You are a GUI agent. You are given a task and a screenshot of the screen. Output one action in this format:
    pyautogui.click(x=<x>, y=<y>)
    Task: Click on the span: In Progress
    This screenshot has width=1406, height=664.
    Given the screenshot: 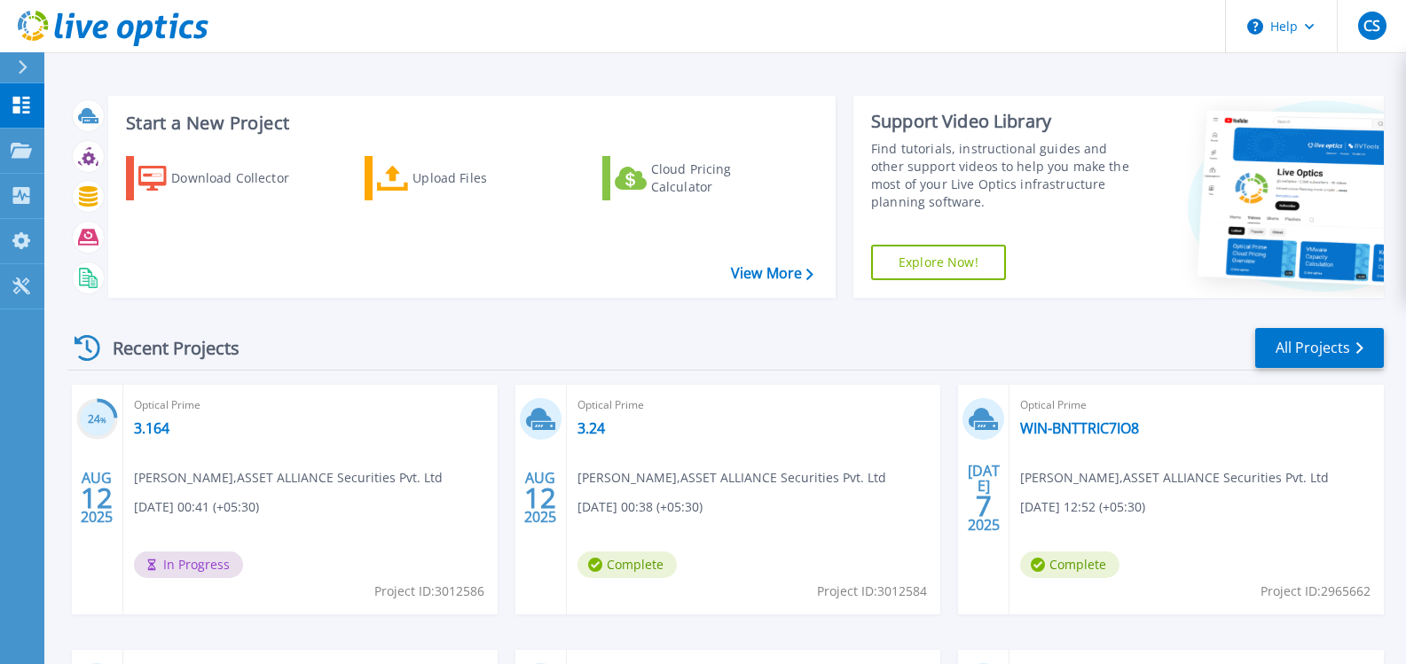 What is the action you would take?
    pyautogui.click(x=188, y=565)
    